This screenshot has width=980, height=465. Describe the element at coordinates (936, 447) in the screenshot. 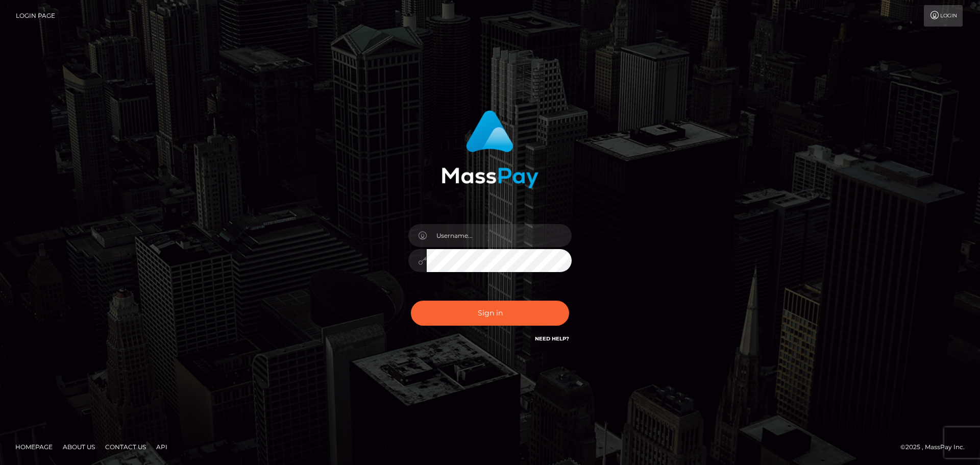

I see `div: © 2025 , MassPay Inc.` at that location.